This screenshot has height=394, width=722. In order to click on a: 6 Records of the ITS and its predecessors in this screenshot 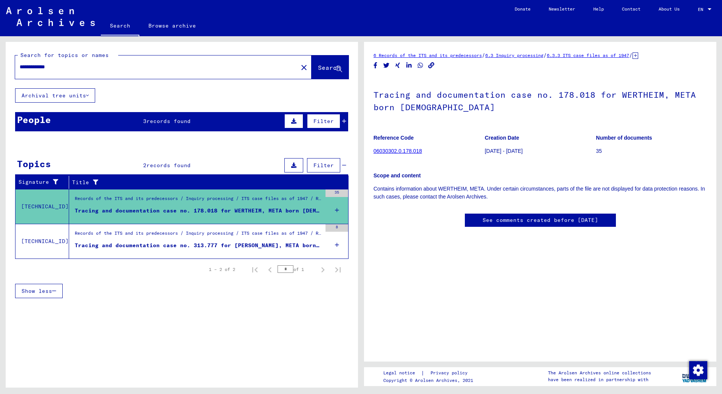, I will do `click(428, 55)`.